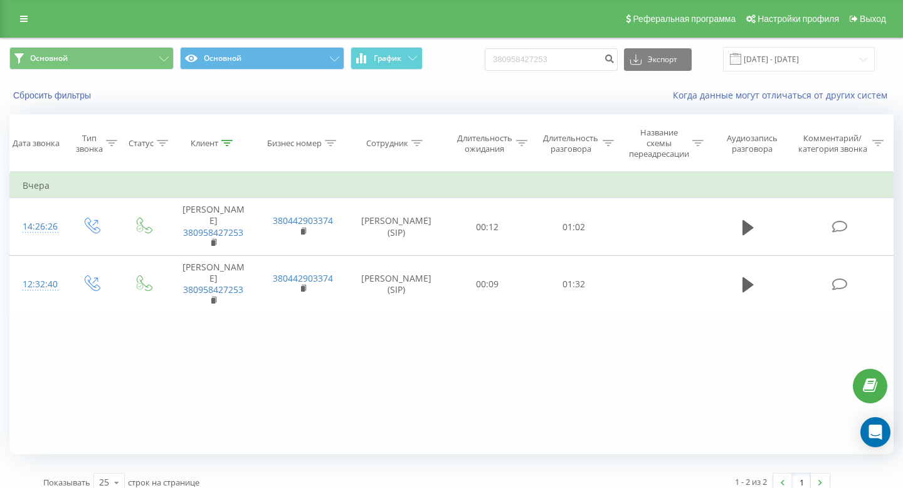 The height and width of the screenshot is (488, 903). What do you see at coordinates (752, 144) in the screenshot?
I see `div: Аудиозапись разговора` at bounding box center [752, 144].